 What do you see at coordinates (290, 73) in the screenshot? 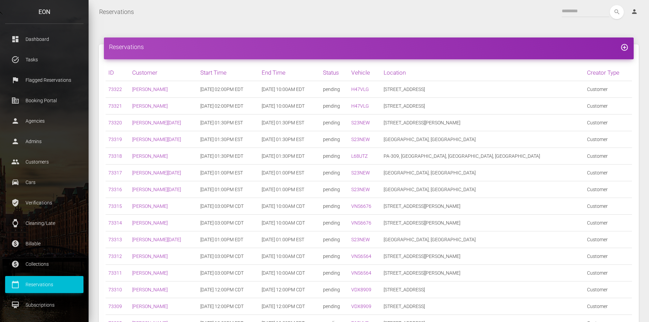
I see `th: End Time` at bounding box center [290, 73].